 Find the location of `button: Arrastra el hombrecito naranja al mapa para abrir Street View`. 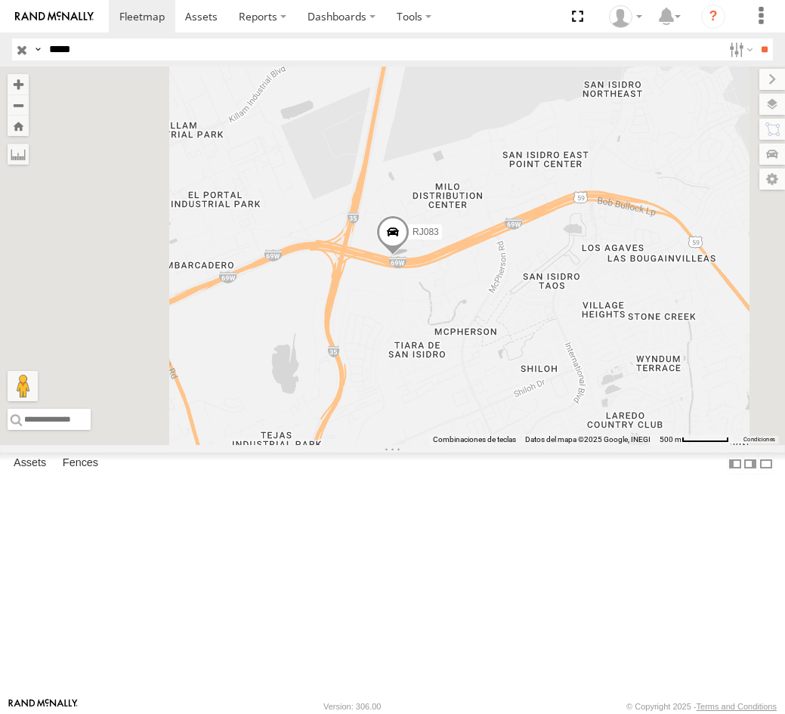

button: Arrastra el hombrecito naranja al mapa para abrir Street View is located at coordinates (23, 386).